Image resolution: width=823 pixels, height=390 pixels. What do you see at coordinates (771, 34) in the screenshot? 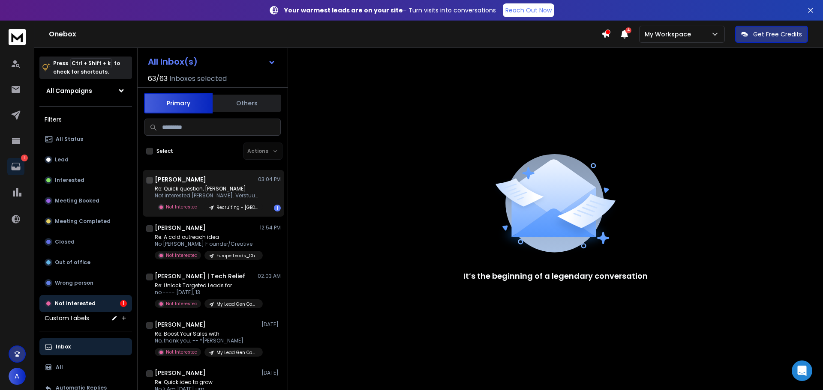
I see `button: Get Free Credits` at bounding box center [771, 34].